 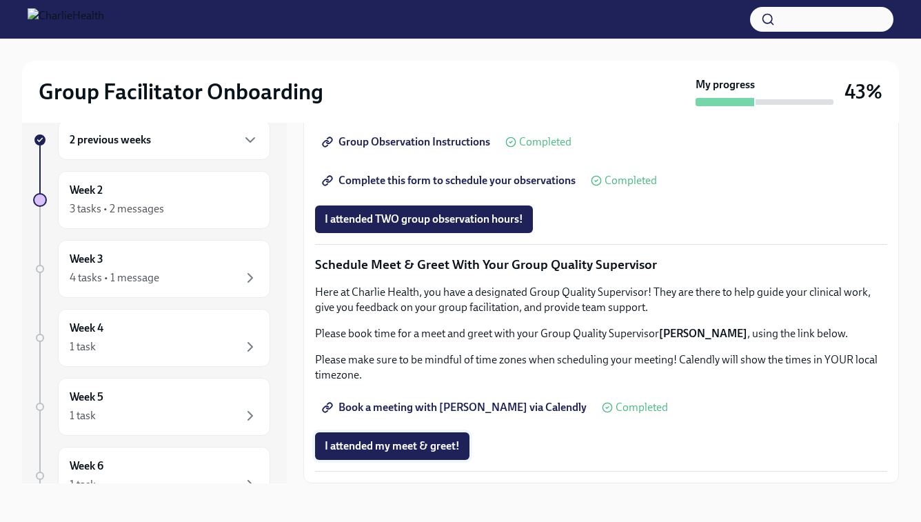 What do you see at coordinates (392, 446) in the screenshot?
I see `button: I attended my meet & greet!` at bounding box center [392, 446].